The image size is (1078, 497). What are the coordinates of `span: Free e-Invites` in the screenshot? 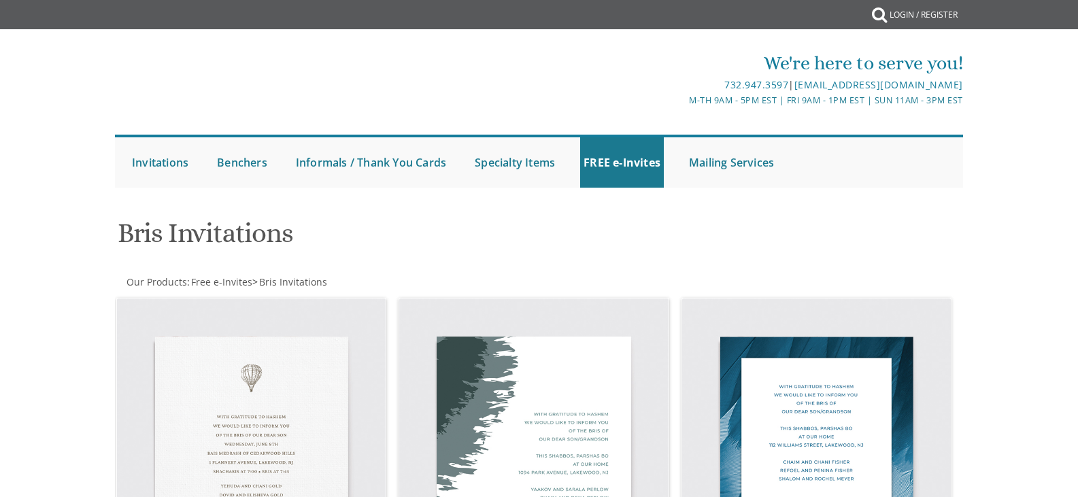 It's located at (222, 282).